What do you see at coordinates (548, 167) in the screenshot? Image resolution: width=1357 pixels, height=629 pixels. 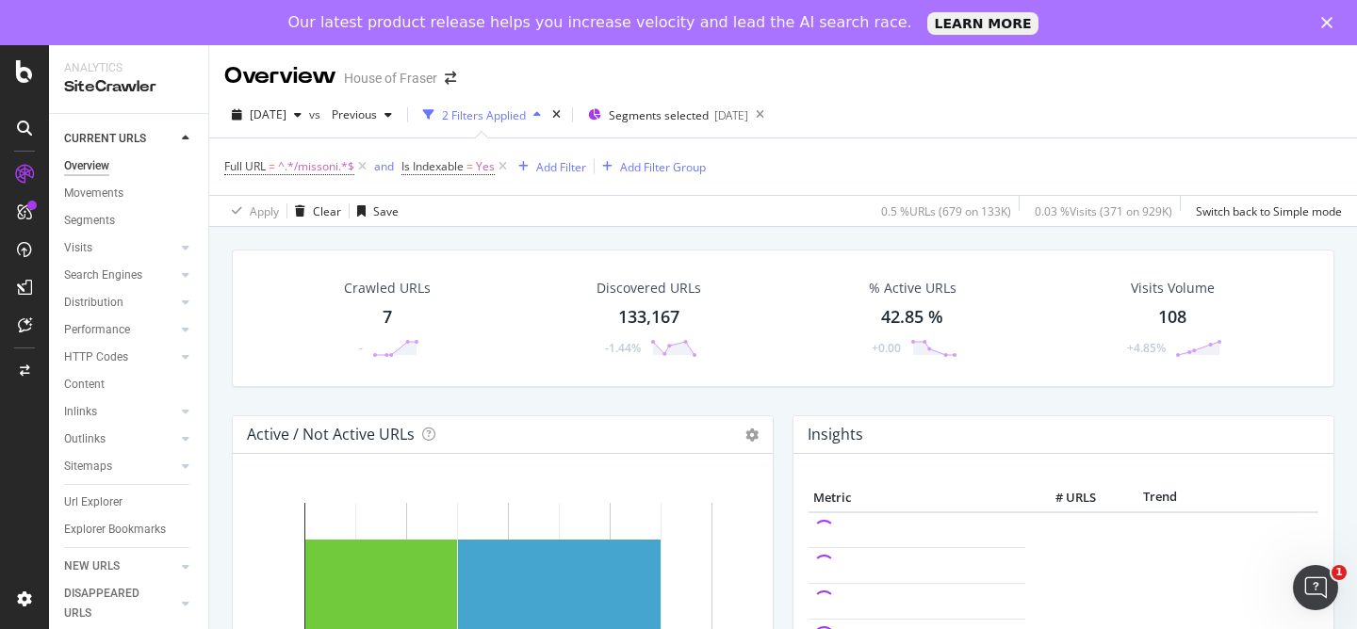 I see `button: Add Filter` at bounding box center [548, 167].